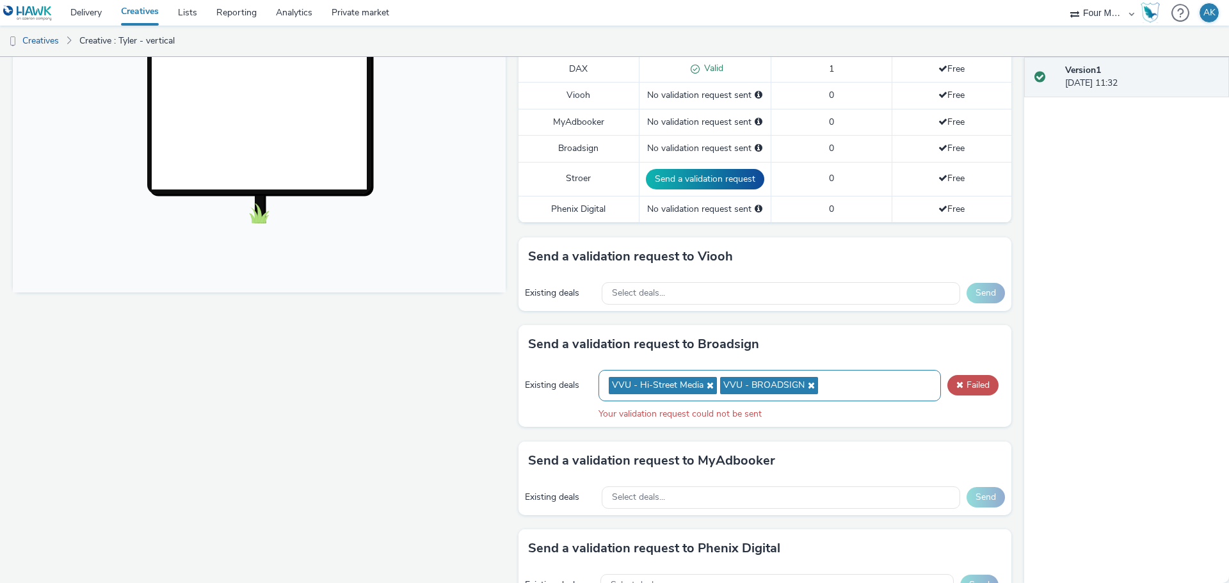 The width and height of the screenshot is (1229, 583). What do you see at coordinates (801, 414) in the screenshot?
I see `div: Your validation request could not be sent` at bounding box center [801, 414].